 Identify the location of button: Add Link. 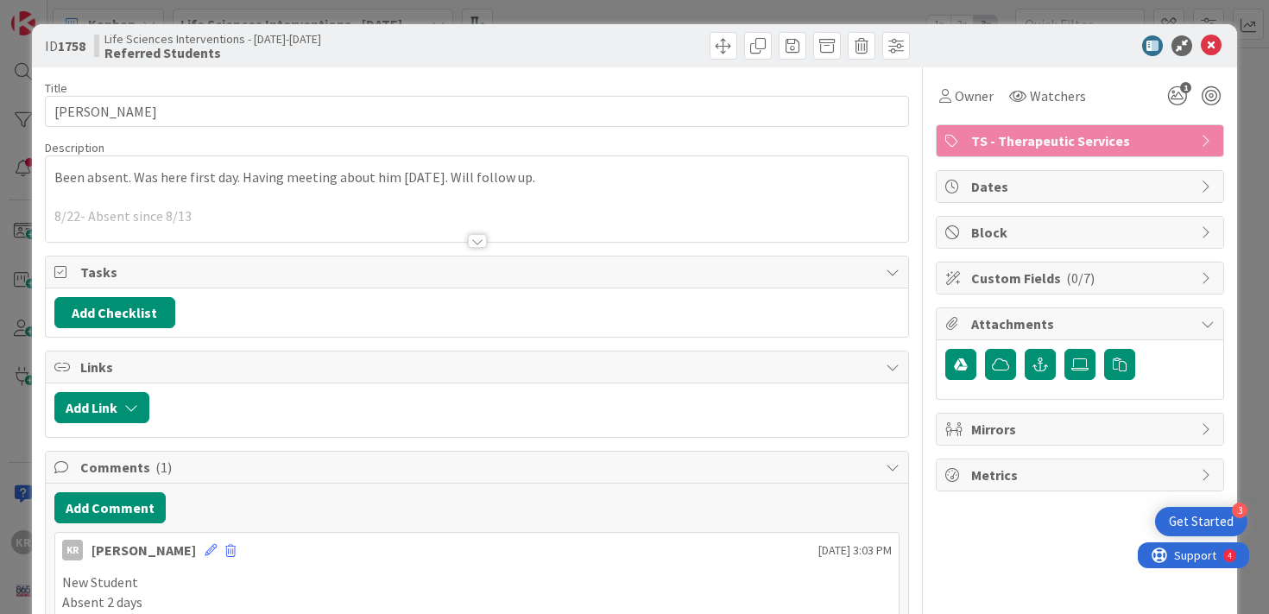
(102, 408).